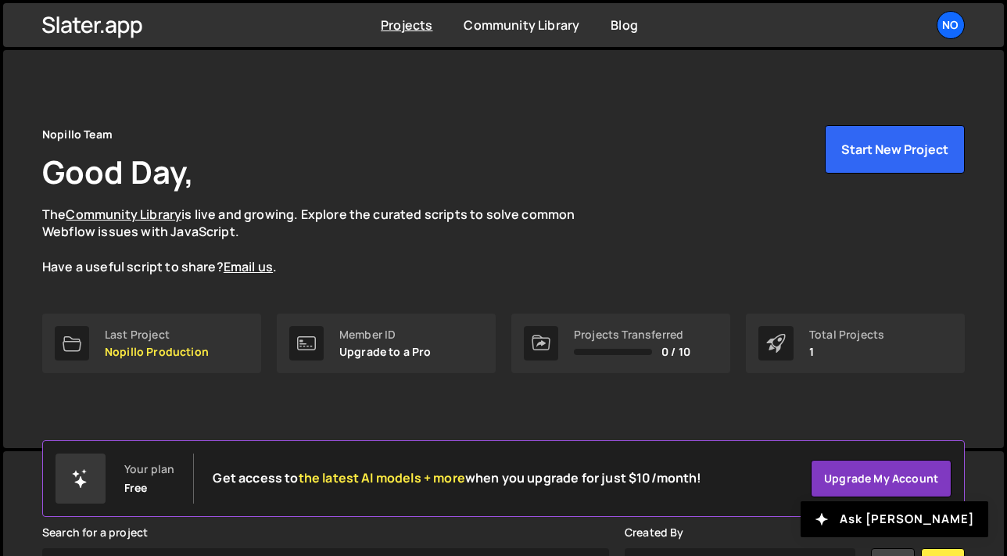 The width and height of the screenshot is (1007, 556). I want to click on span: the latest AI models + more, so click(382, 478).